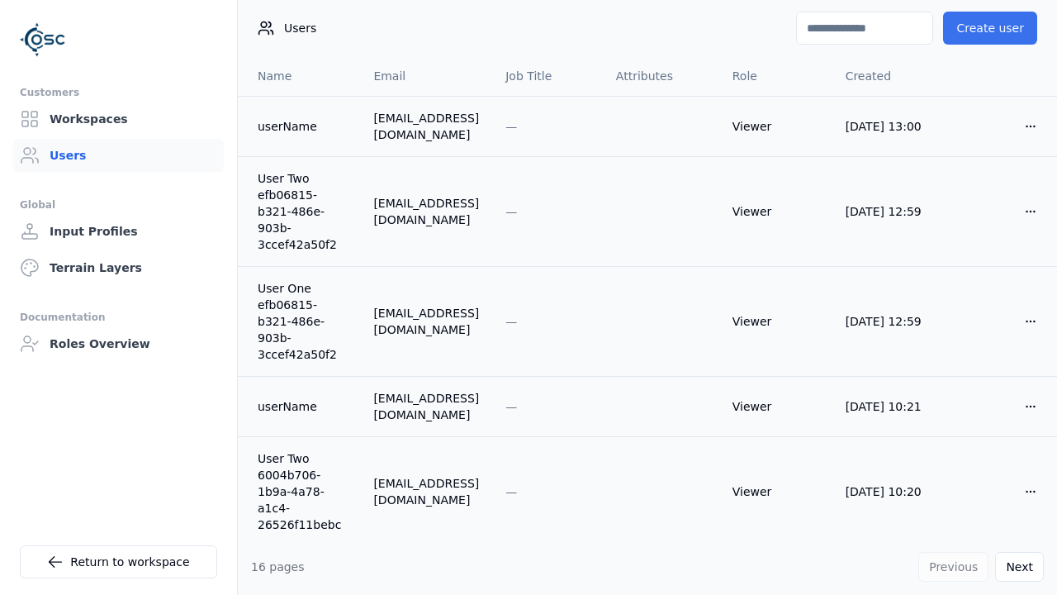 The height and width of the screenshot is (595, 1057). What do you see at coordinates (299, 76) in the screenshot?
I see `th: Name` at bounding box center [299, 76].